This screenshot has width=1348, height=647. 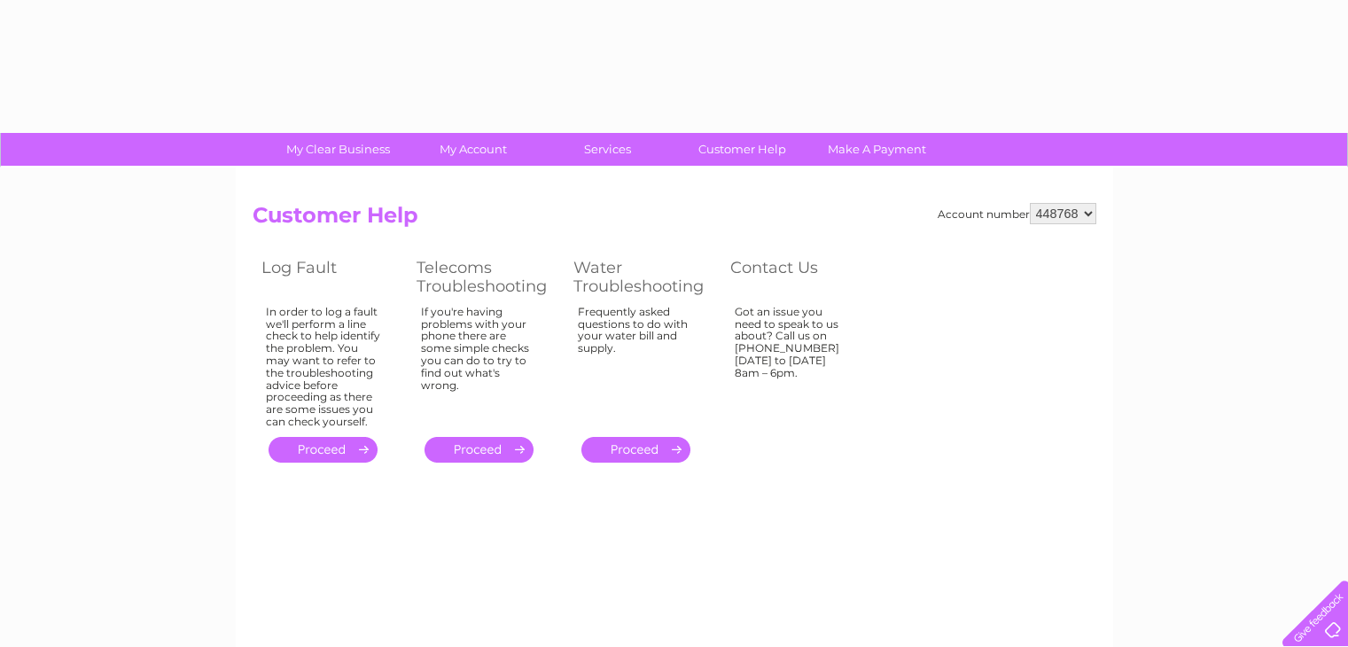 I want to click on div: Frequently asked questions to do with your water bill and supply., so click(x=636, y=363).